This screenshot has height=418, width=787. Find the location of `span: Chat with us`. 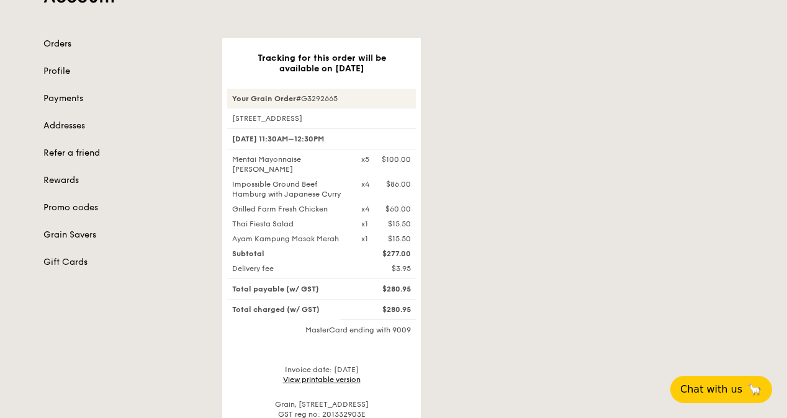

span: Chat with us is located at coordinates (711, 390).